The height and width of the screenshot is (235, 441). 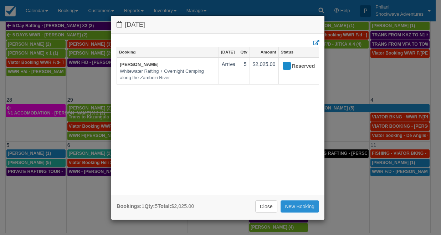 I want to click on strong: Qty:, so click(x=149, y=206).